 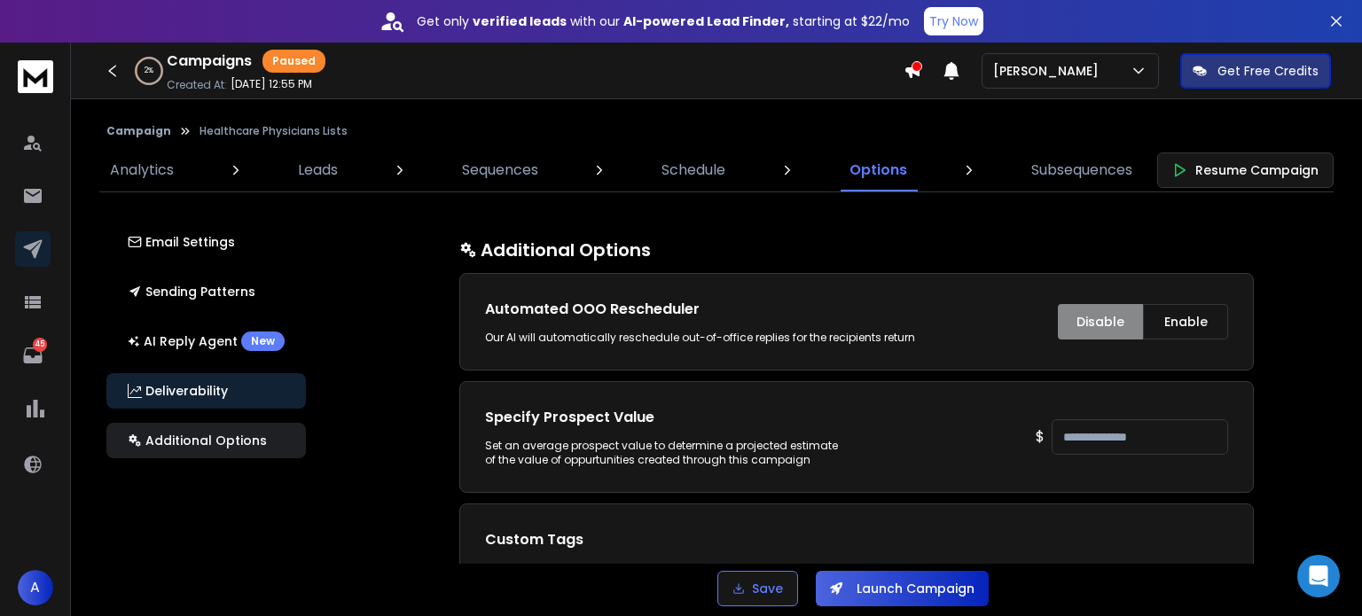 I want to click on p: AI Reply Agent, so click(x=206, y=342).